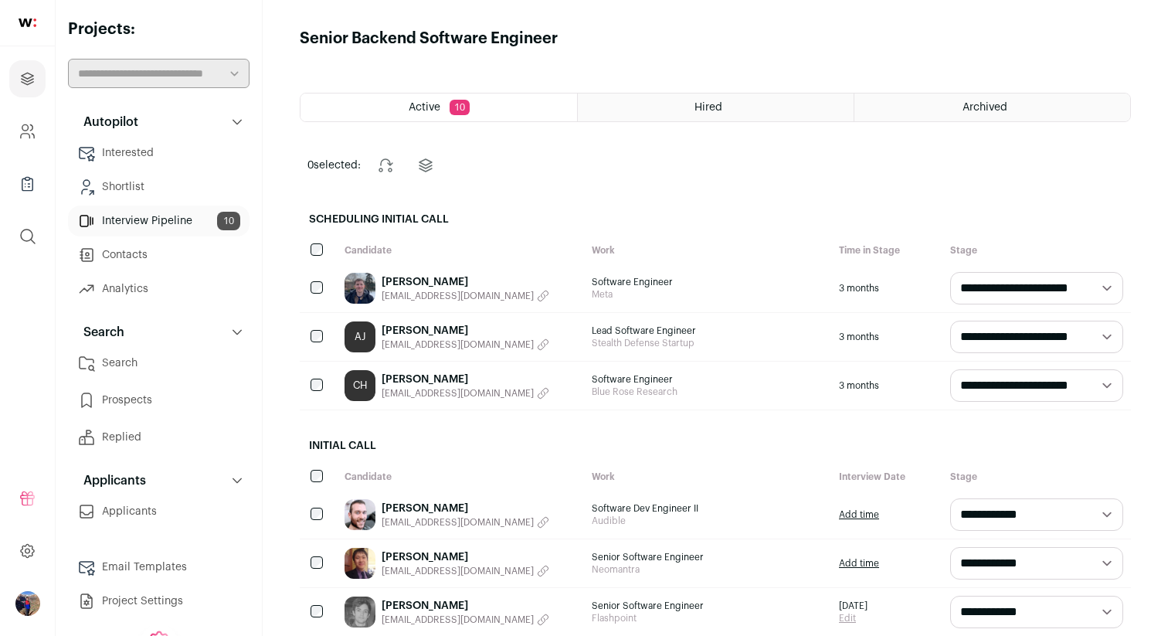 The image size is (1168, 636). Describe the element at coordinates (158, 187) in the screenshot. I see `a: Shortlist` at that location.